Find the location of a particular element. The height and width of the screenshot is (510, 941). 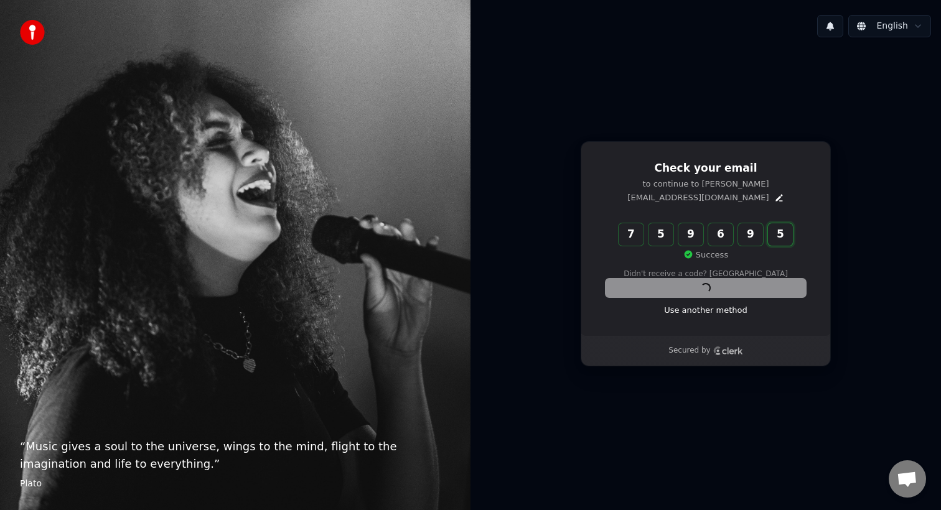

a: Use another method is located at coordinates (706, 310).